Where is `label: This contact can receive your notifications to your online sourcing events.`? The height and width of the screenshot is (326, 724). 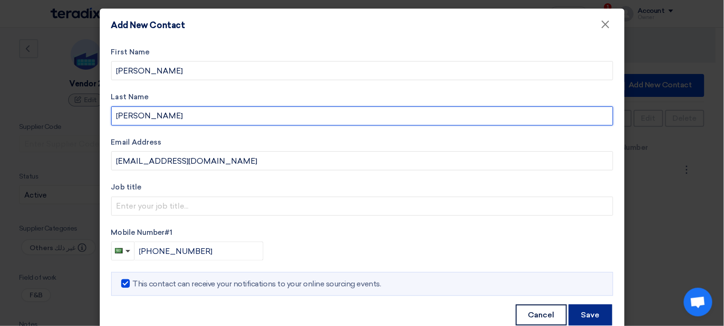
label: This contact can receive your notifications to your online sourcing events. is located at coordinates (251, 284).